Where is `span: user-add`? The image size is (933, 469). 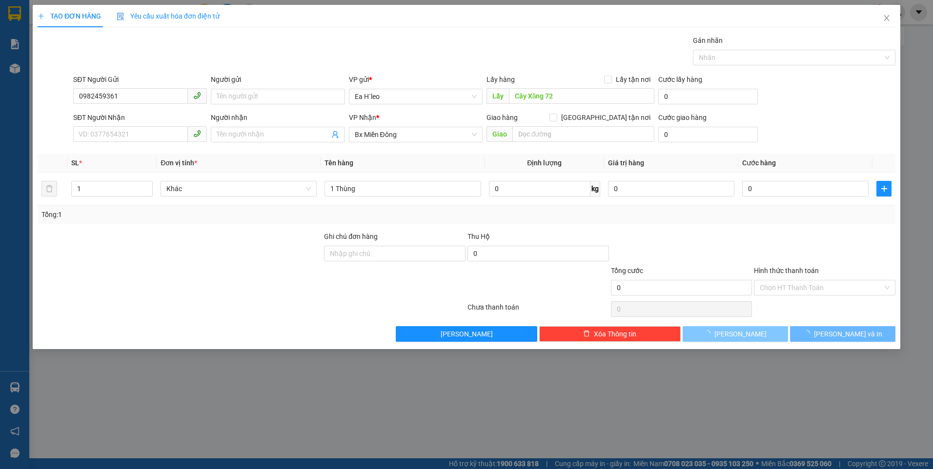 span: user-add is located at coordinates (335, 135).